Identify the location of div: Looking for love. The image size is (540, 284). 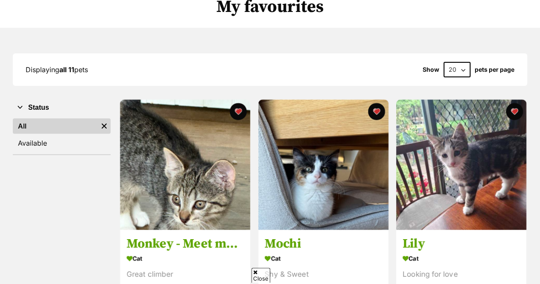
(461, 274).